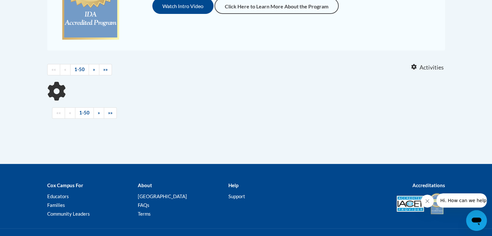  What do you see at coordinates (432, 68) in the screenshot?
I see `span: Activities` at bounding box center [432, 68].